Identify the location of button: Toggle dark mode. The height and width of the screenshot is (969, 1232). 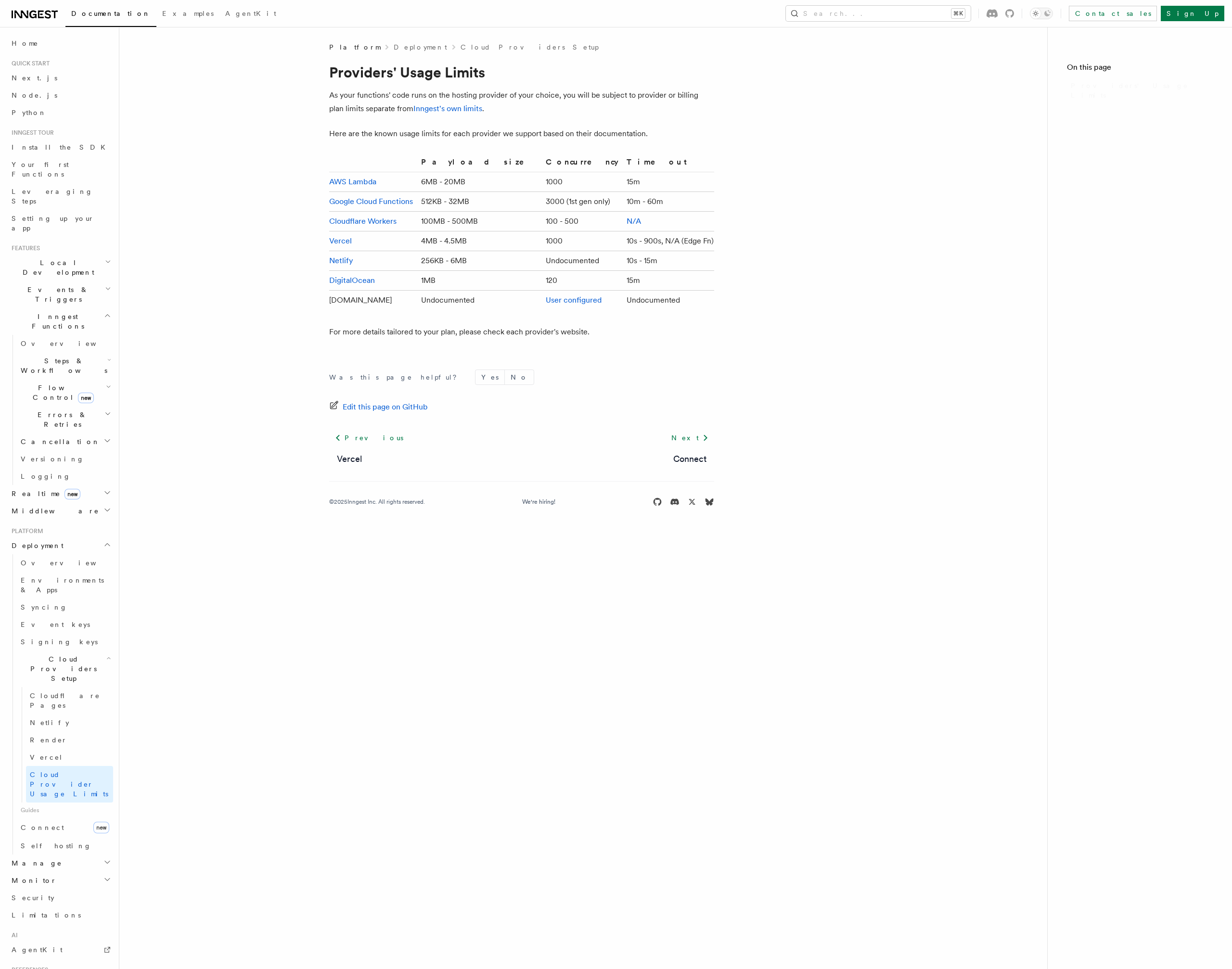
(1041, 14).